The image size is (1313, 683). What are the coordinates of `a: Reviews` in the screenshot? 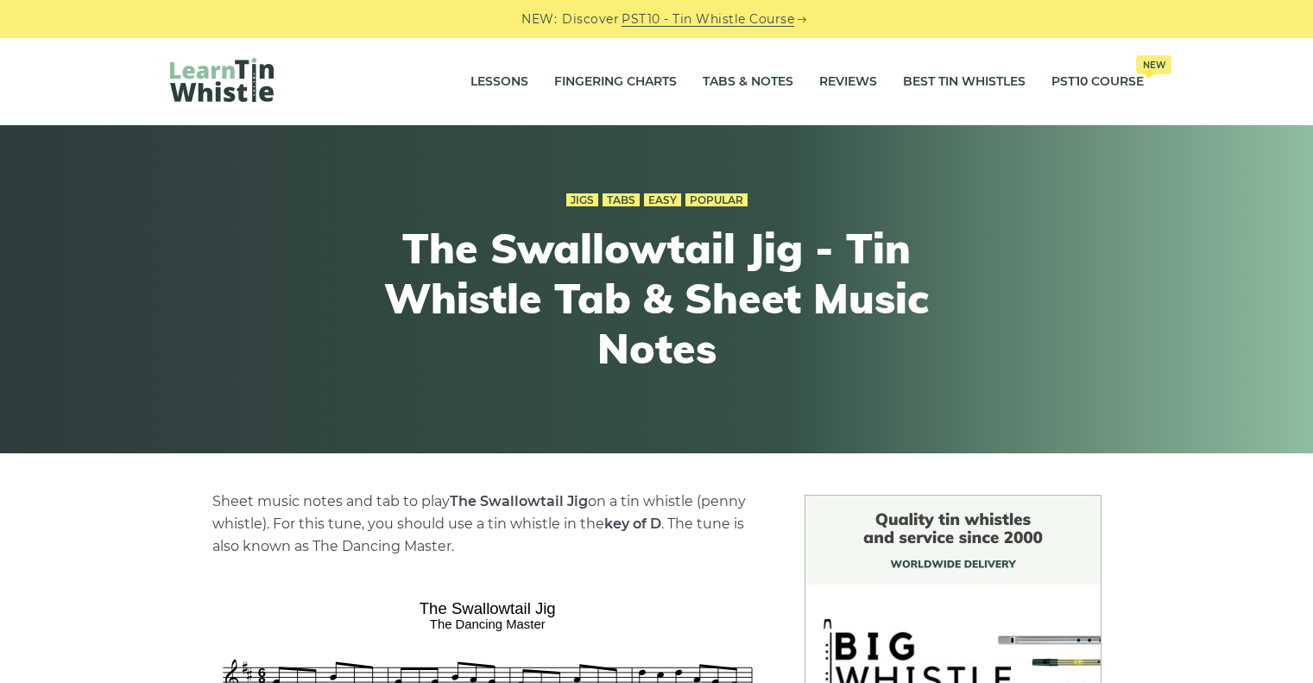 It's located at (848, 82).